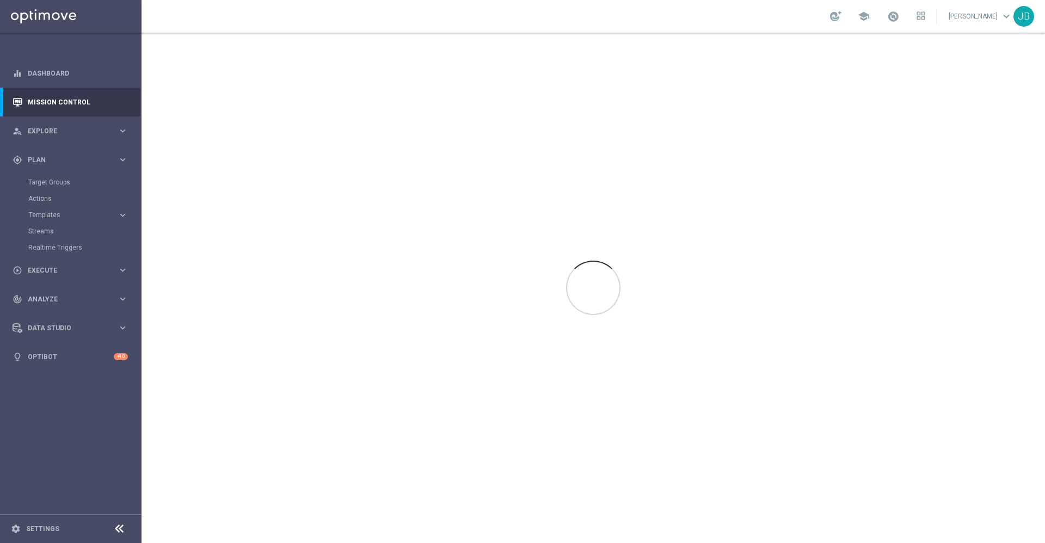 The height and width of the screenshot is (543, 1045). Describe the element at coordinates (68, 215) in the screenshot. I see `span: Templates` at that location.